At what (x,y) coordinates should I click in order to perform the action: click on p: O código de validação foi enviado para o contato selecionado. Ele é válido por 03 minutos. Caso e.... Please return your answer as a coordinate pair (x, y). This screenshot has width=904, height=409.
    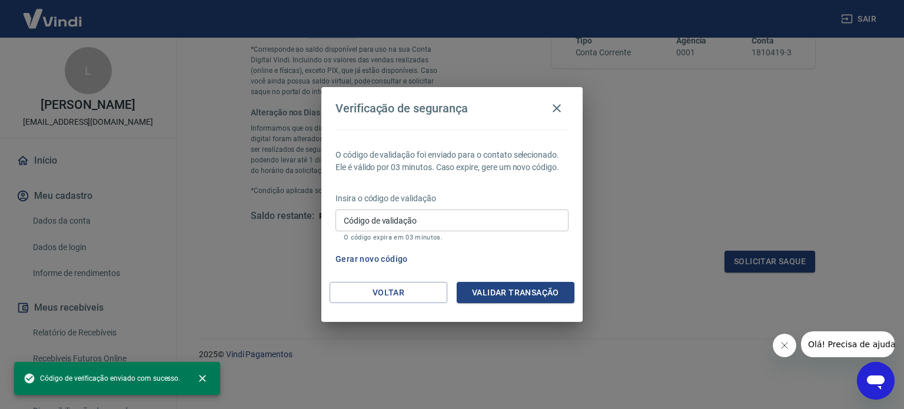
    Looking at the image, I should click on (452, 161).